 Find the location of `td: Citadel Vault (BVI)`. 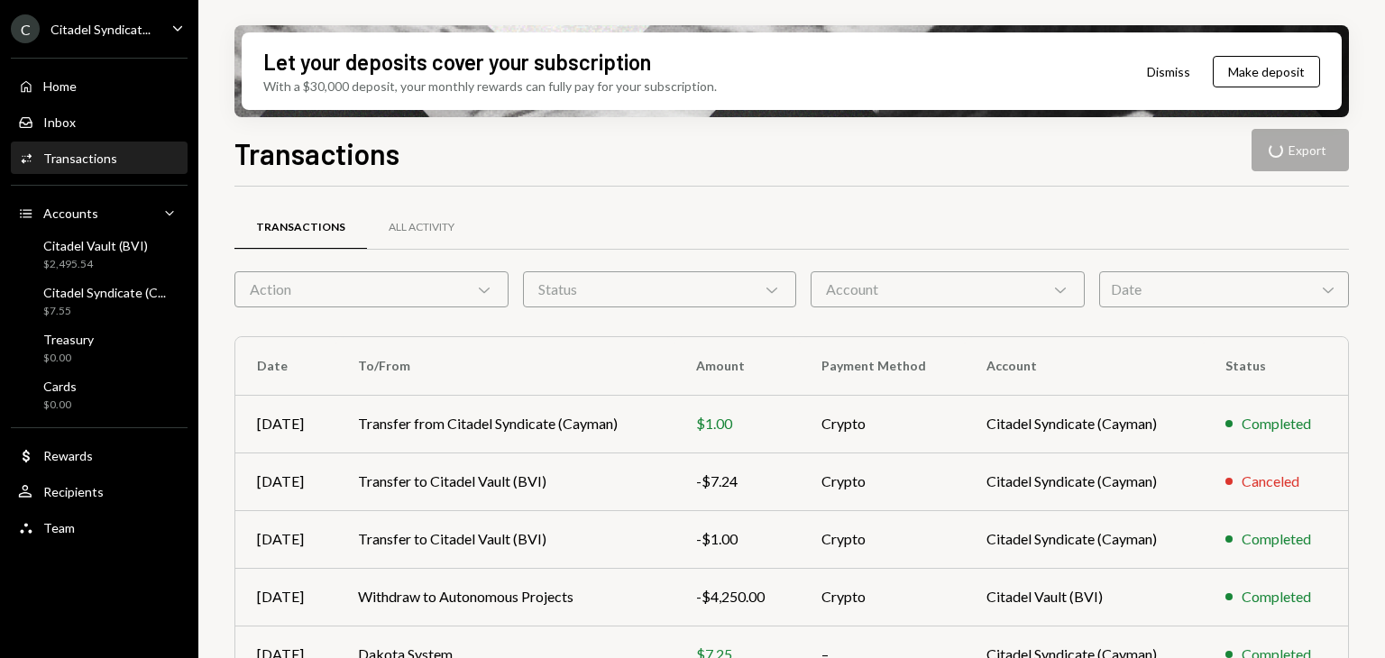

td: Citadel Vault (BVI) is located at coordinates (1084, 597).